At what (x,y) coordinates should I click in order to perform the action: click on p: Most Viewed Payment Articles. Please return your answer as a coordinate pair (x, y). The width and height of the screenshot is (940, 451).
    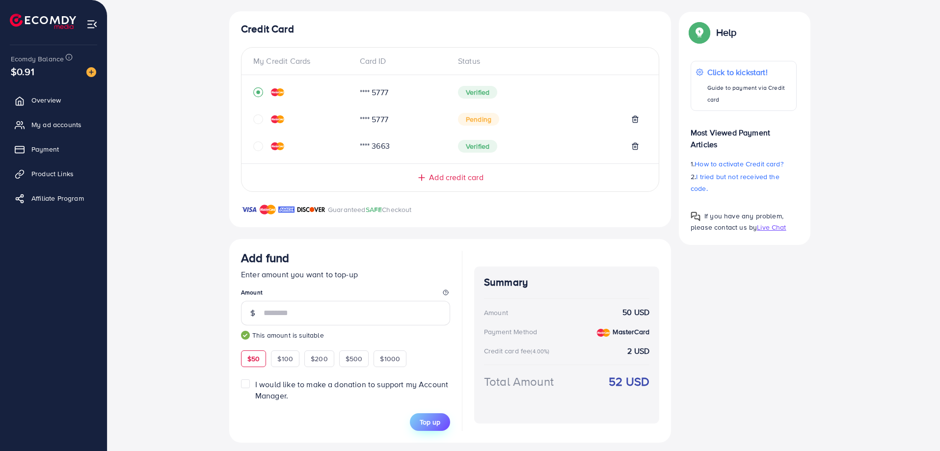
    Looking at the image, I should click on (744, 134).